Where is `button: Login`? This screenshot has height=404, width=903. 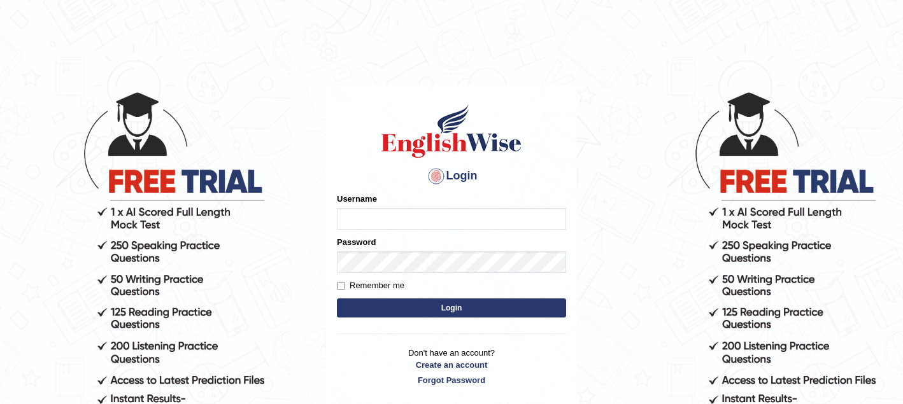
button: Login is located at coordinates (452, 308).